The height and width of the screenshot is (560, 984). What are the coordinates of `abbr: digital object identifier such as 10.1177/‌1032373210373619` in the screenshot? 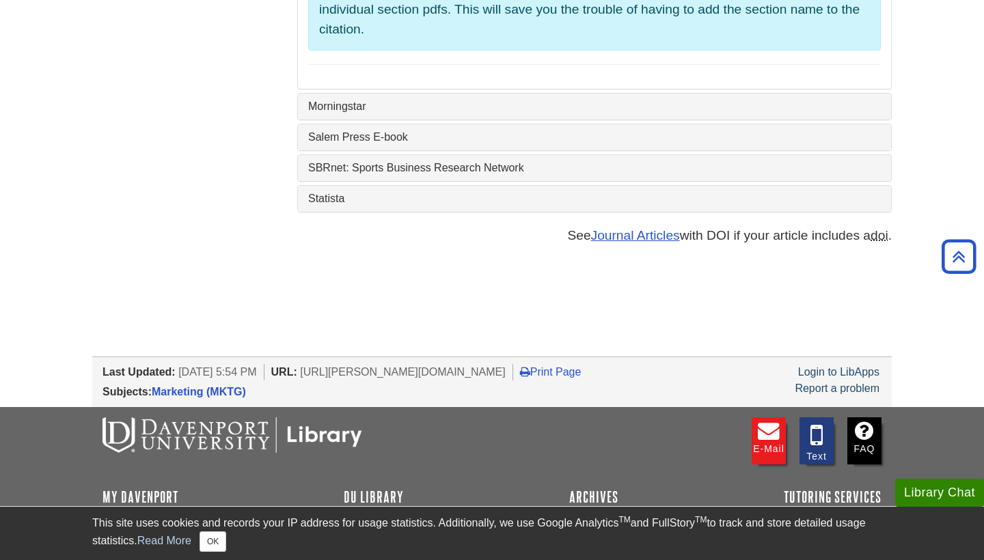 It's located at (880, 235).